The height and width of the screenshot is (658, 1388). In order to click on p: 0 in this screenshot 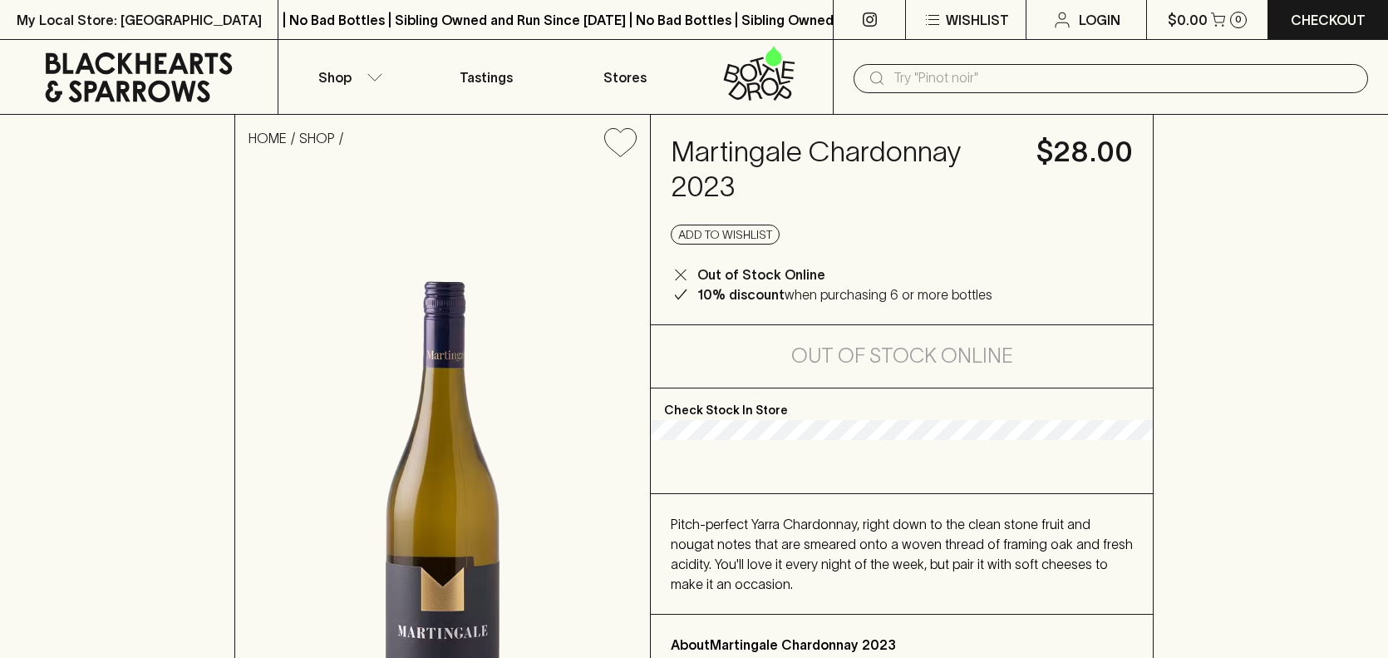, I will do `click(1239, 19)`.